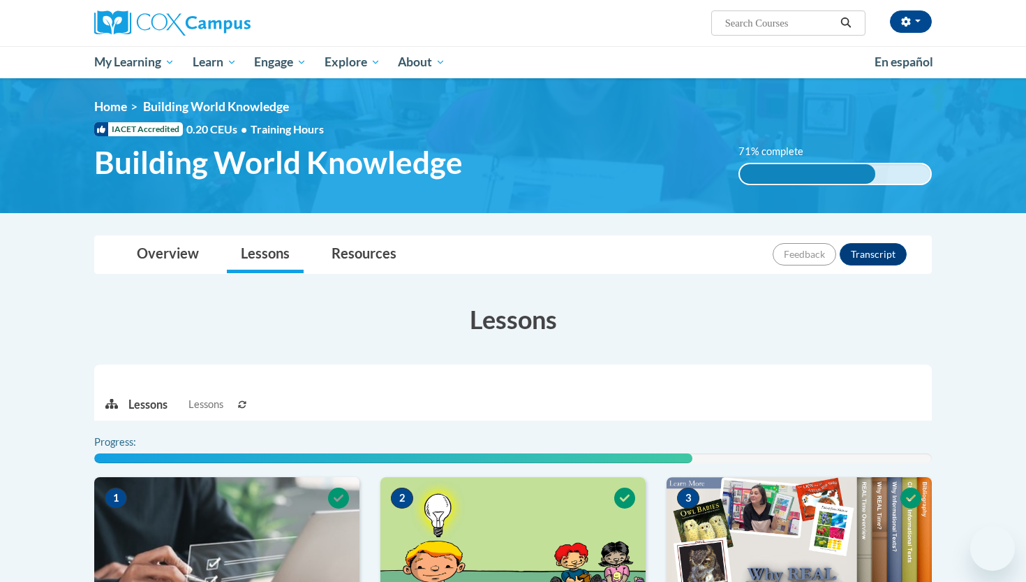 The image size is (1026, 582). What do you see at coordinates (402, 498) in the screenshot?
I see `span: 2` at bounding box center [402, 498].